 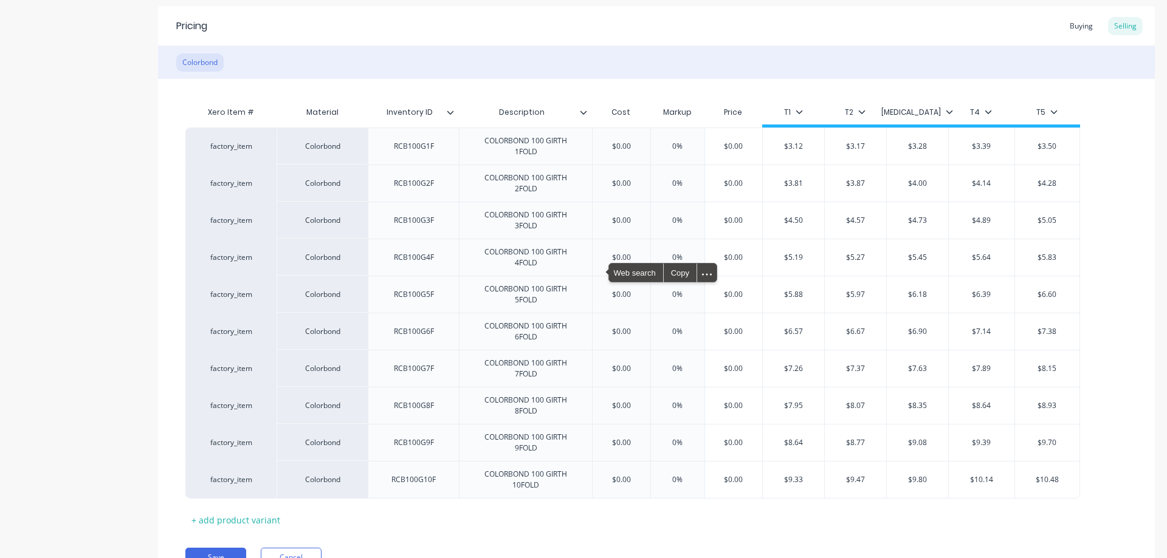 What do you see at coordinates (633, 257) in the screenshot?
I see `div: factory_itemColorbondRCB100G4FCOLORBOND 100 GIRTH 4FOLD$0.000%$0.00$5.19$5.27$5.45$5.64$5.83` at bounding box center [633, 257].